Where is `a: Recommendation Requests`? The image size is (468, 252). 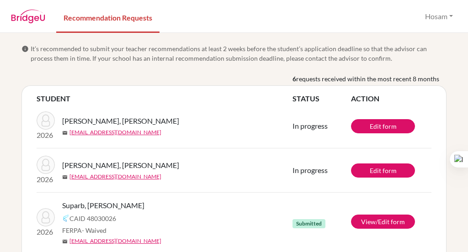
a: Recommendation Requests is located at coordinates (108, 17).